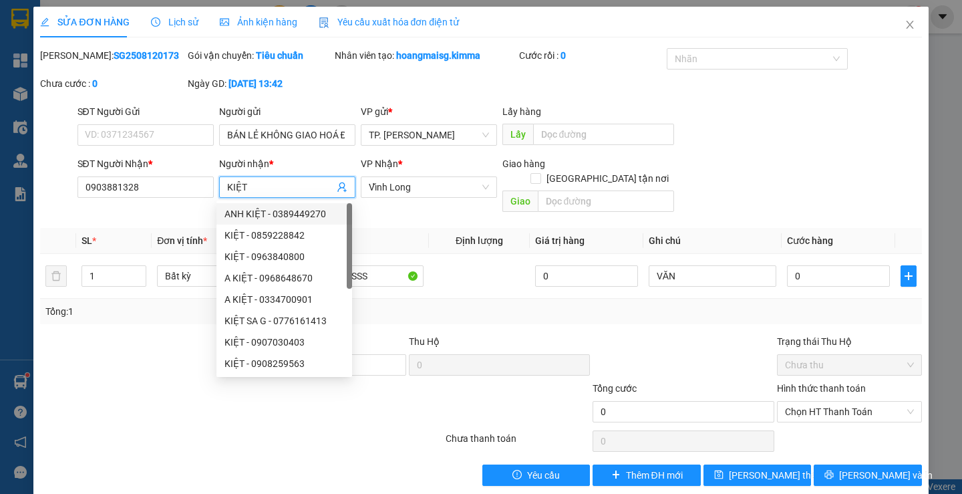  I want to click on div: 0908830476, so click(174, 69).